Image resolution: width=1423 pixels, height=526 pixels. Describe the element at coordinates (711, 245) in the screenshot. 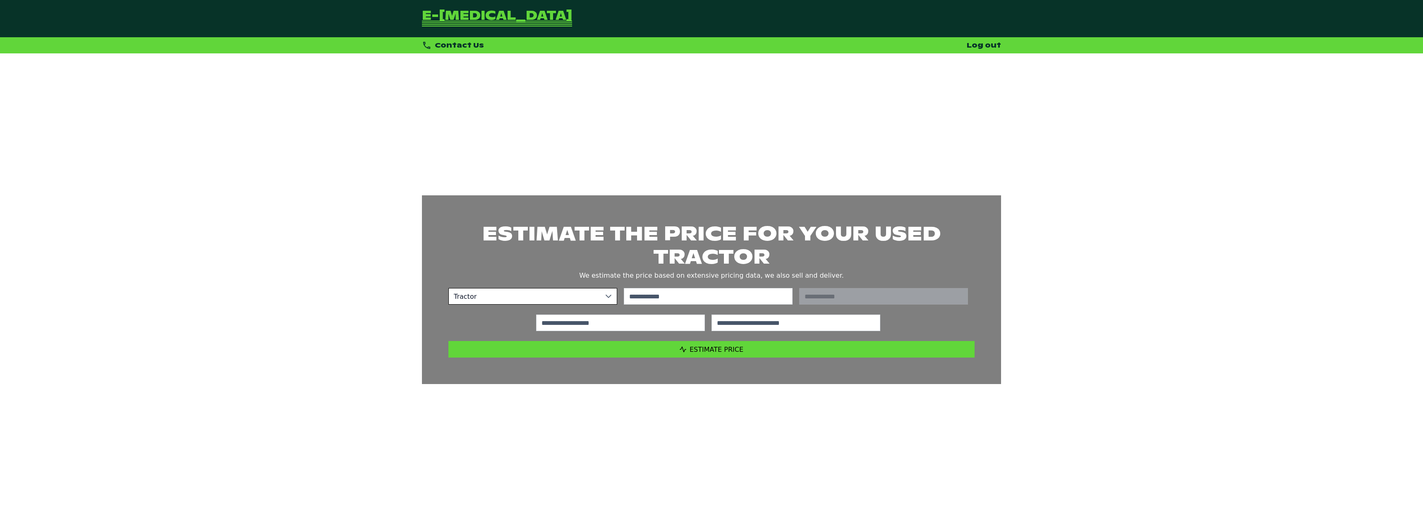

I see `h1: Estimate the price for your used tractor` at that location.